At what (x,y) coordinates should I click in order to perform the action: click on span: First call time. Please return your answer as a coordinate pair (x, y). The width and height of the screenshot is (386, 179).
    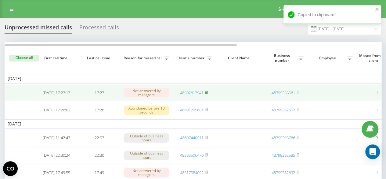
    Looking at the image, I should click on (56, 58).